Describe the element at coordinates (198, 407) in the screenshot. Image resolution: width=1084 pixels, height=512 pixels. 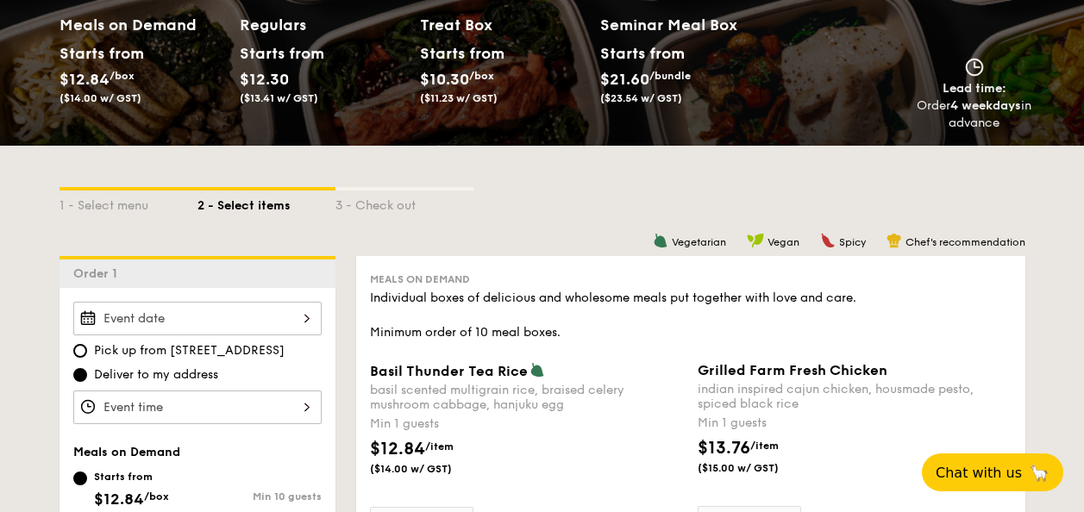
I see `input: Event time` at that location.